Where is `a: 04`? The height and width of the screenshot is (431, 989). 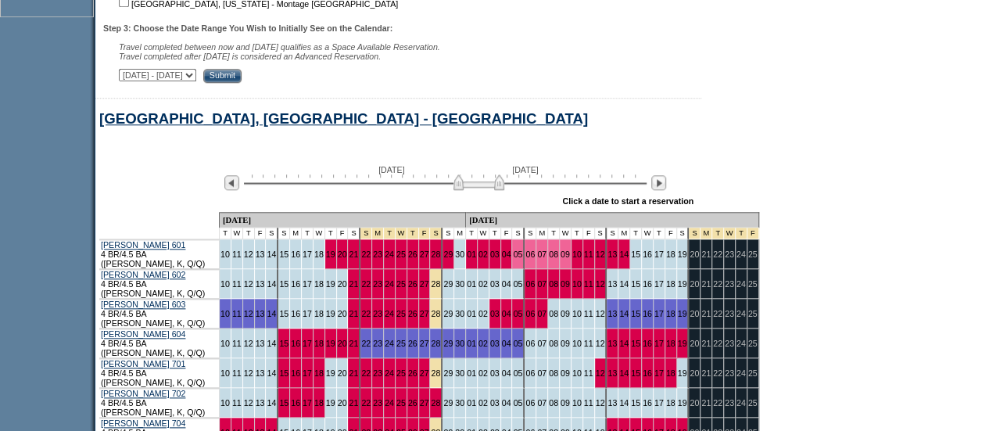
a: 04 is located at coordinates (507, 403).